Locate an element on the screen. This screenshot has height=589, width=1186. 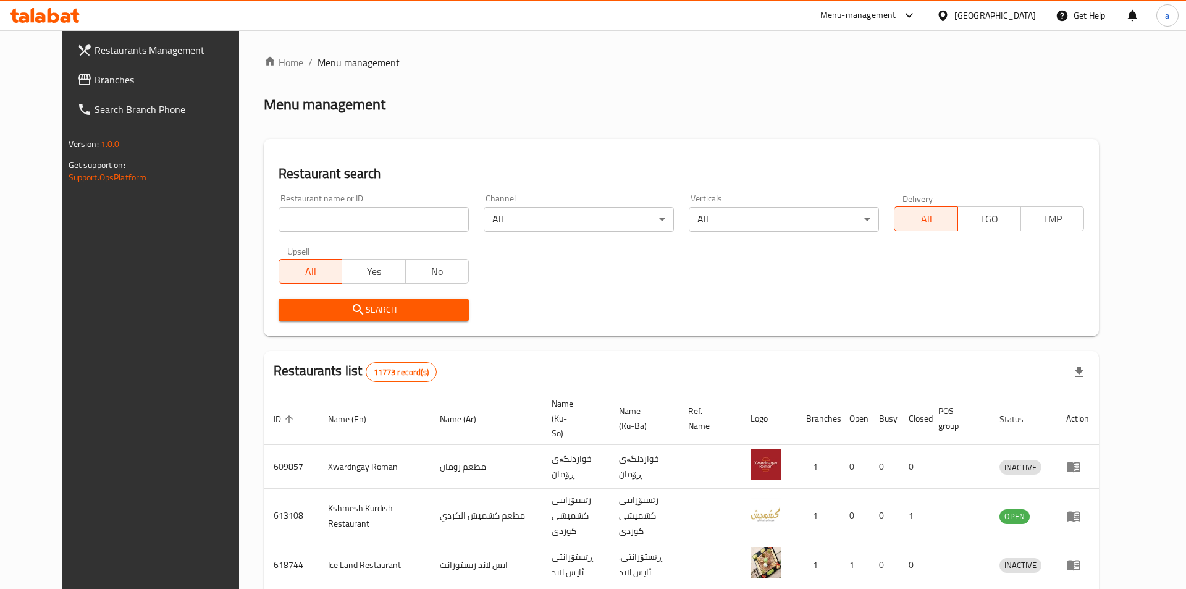
img: Kshmesh Kurdish Restaurant is located at coordinates (766, 513).